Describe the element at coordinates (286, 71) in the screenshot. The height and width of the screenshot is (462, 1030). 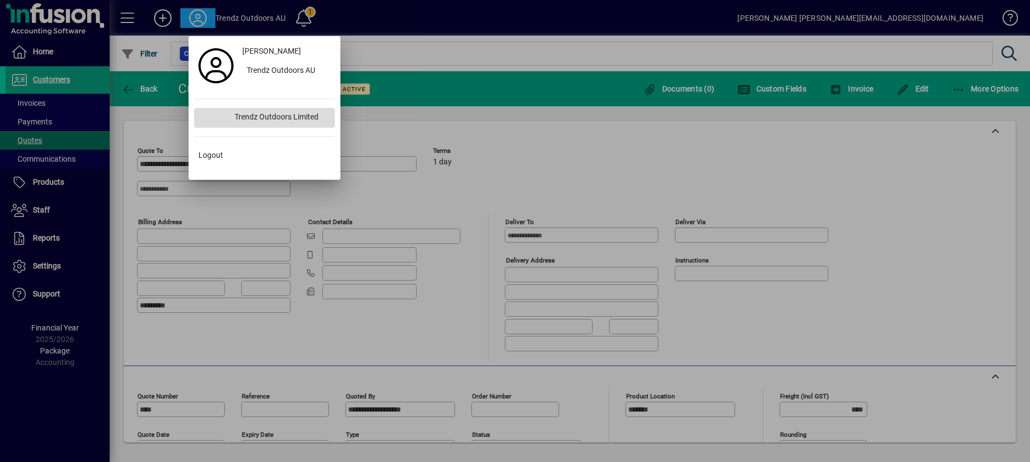
I see `div: Trendz Outdoors AU` at that location.